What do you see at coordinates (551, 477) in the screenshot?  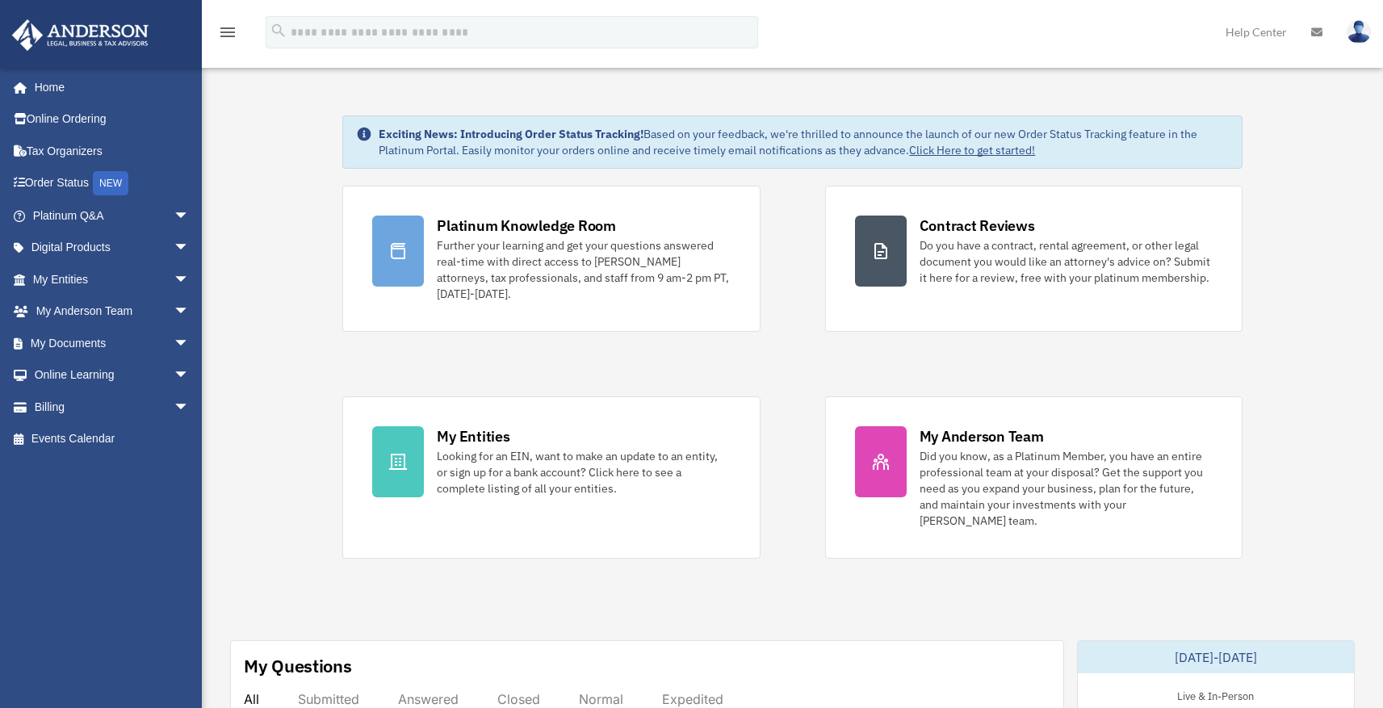 I see `a: My Entities Looking for an EIN, want to make an update to an entity, or sign up for a bank accoun...` at bounding box center [551, 477].